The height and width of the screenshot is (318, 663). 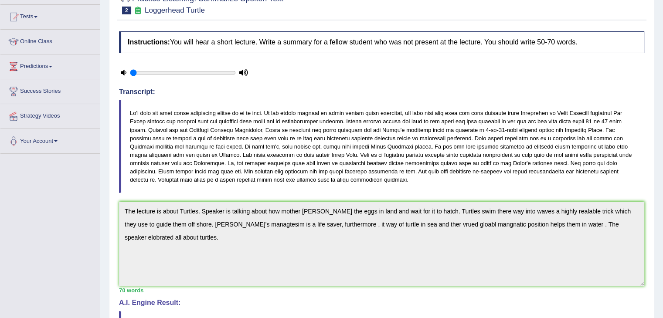 I want to click on a: Success Stories, so click(x=50, y=90).